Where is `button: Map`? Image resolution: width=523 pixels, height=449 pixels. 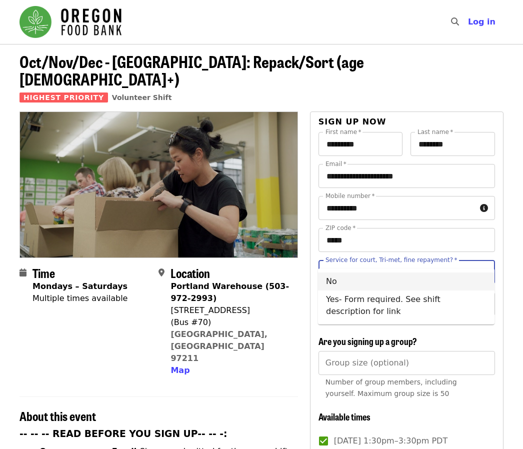
button: Map is located at coordinates (180, 371).